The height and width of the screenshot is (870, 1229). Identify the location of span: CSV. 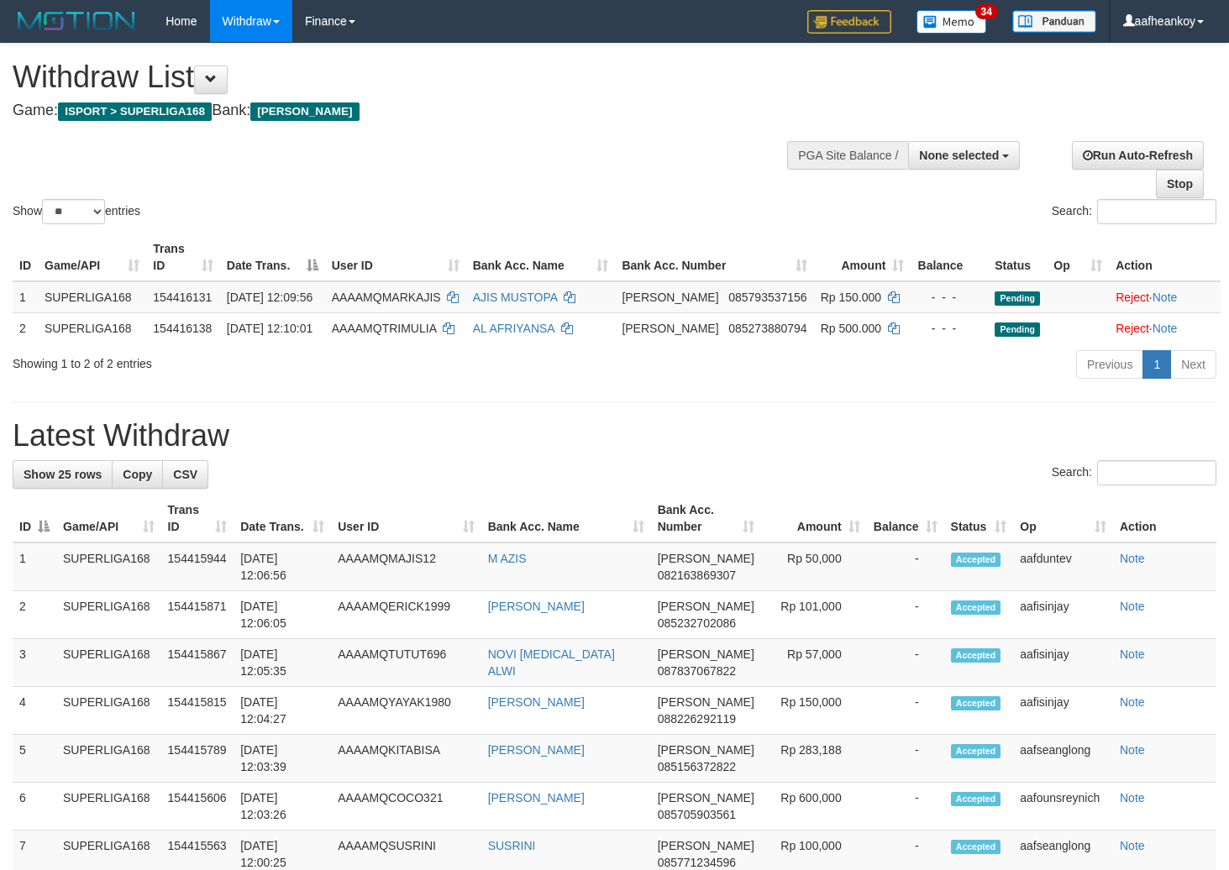
(185, 475).